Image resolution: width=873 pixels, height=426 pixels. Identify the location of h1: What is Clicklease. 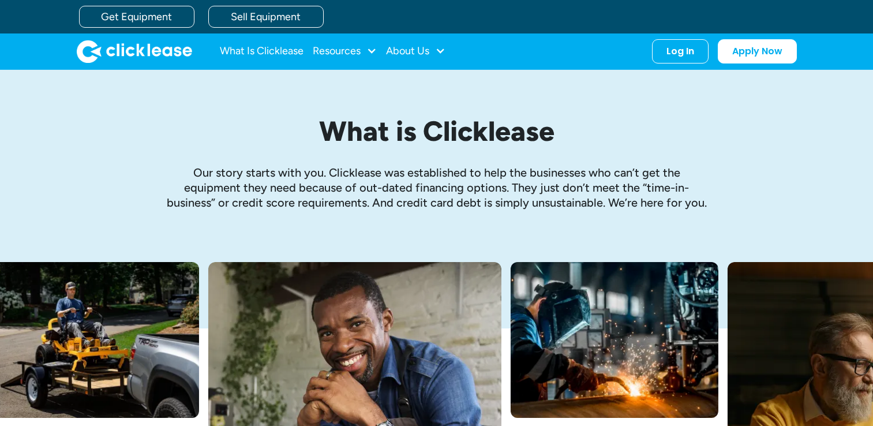
(437, 131).